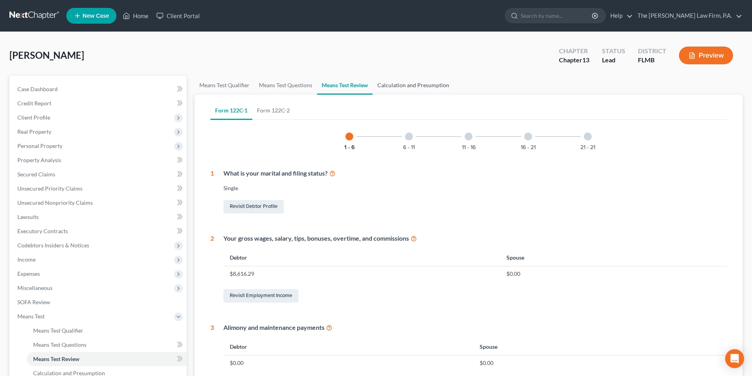 The width and height of the screenshot is (752, 376). Describe the element at coordinates (36, 174) in the screenshot. I see `span: Secured Claims` at that location.